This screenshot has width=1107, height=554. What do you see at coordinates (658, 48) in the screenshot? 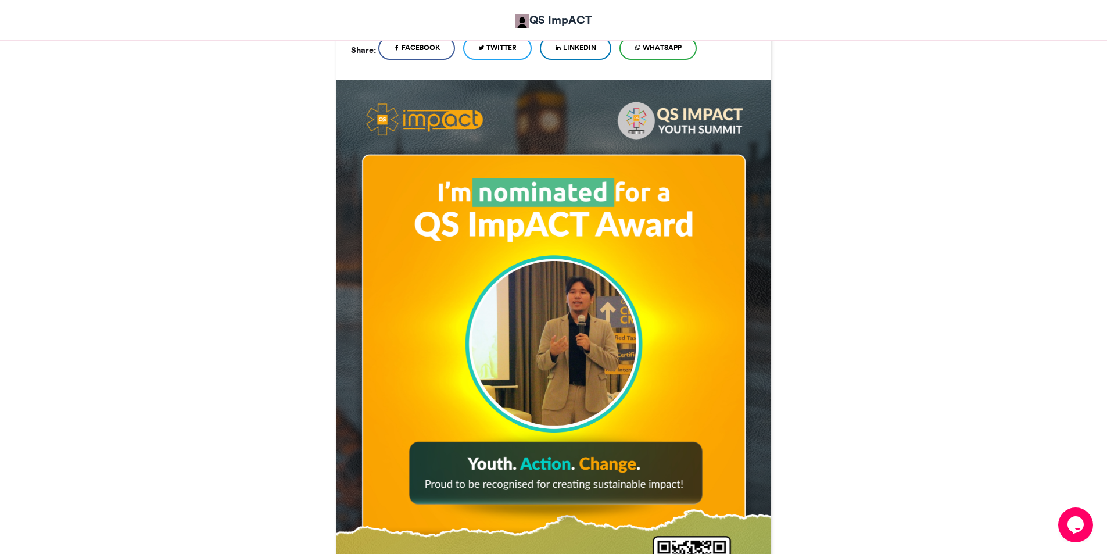
I see `a: WhatsApp` at bounding box center [658, 48].